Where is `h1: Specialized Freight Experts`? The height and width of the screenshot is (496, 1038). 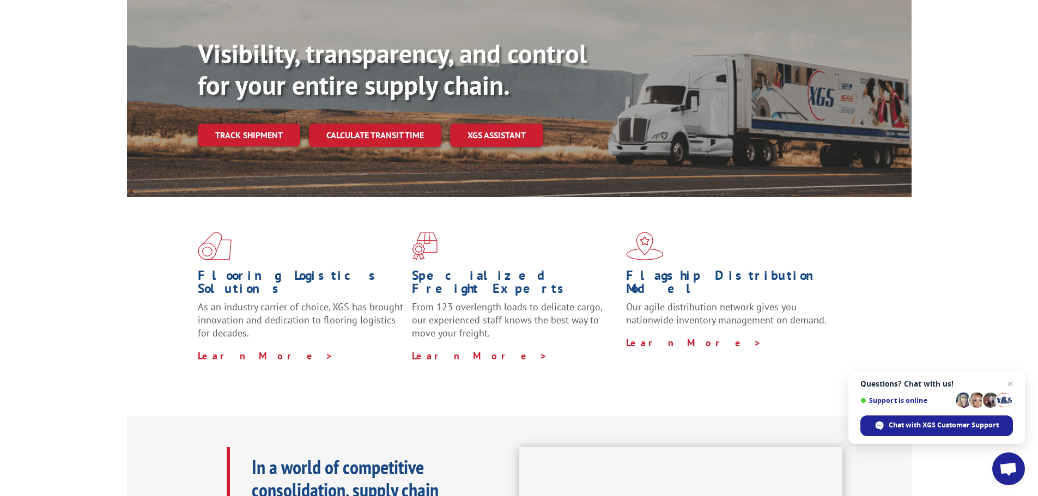
h1: Specialized Freight Experts is located at coordinates (515, 285).